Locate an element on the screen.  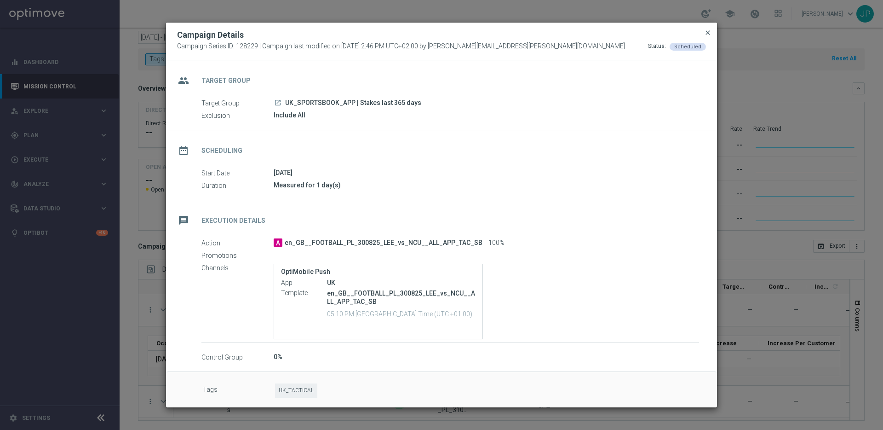
i: message is located at coordinates (184, 220).